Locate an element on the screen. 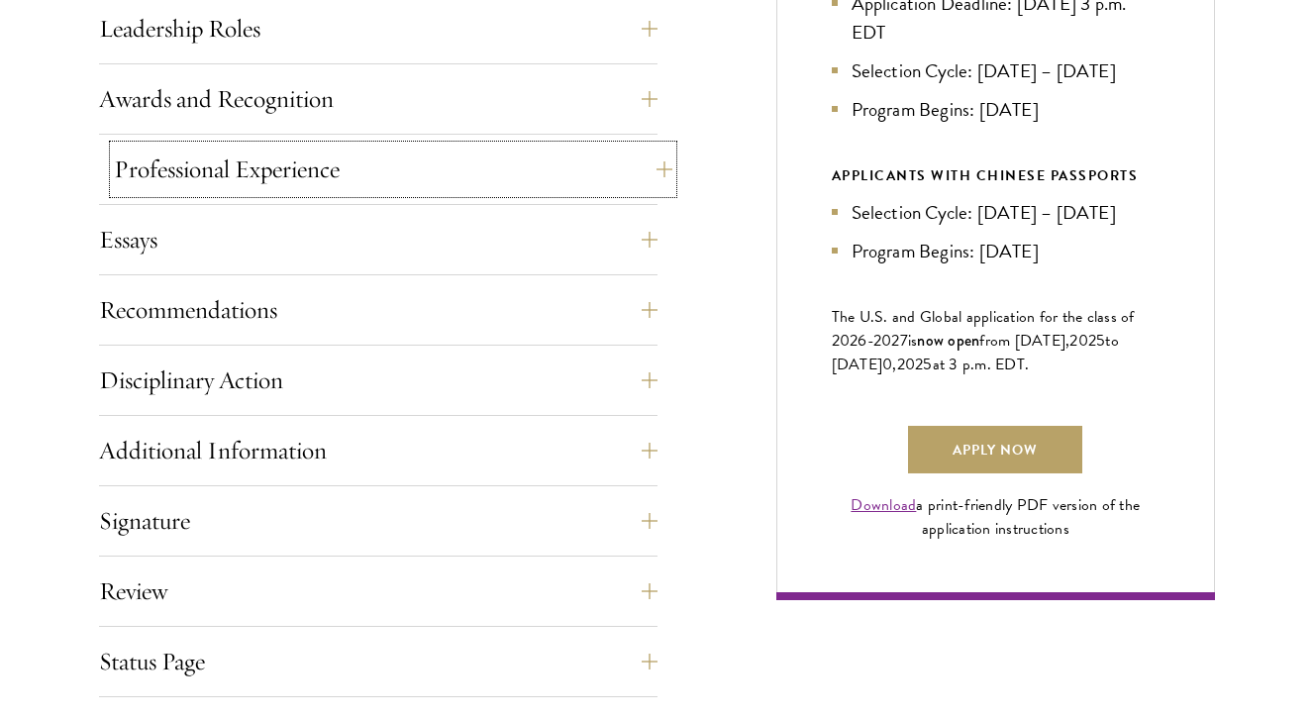 The height and width of the screenshot is (719, 1314). span: at 3 p.m. EDT. is located at coordinates (981, 364).